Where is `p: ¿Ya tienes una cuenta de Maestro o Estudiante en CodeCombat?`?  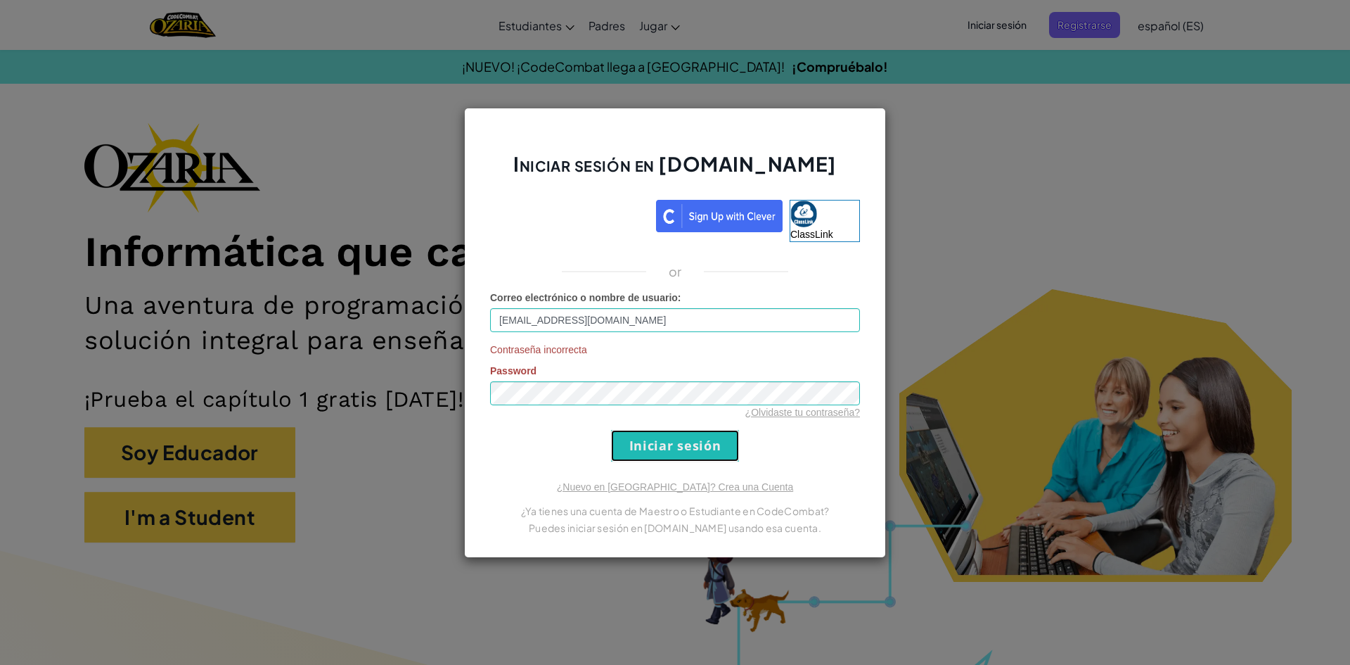
p: ¿Ya tienes una cuenta de Maestro o Estudiante en CodeCombat? is located at coordinates (675, 511).